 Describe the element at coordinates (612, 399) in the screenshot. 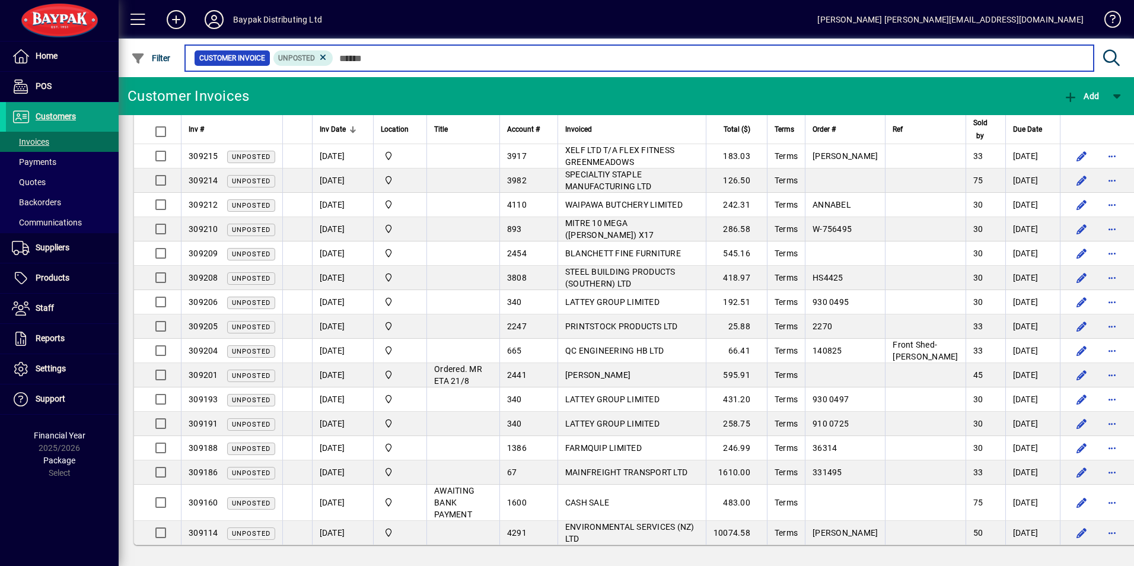

I see `span: LATTEY GROUP LIMITED` at that location.